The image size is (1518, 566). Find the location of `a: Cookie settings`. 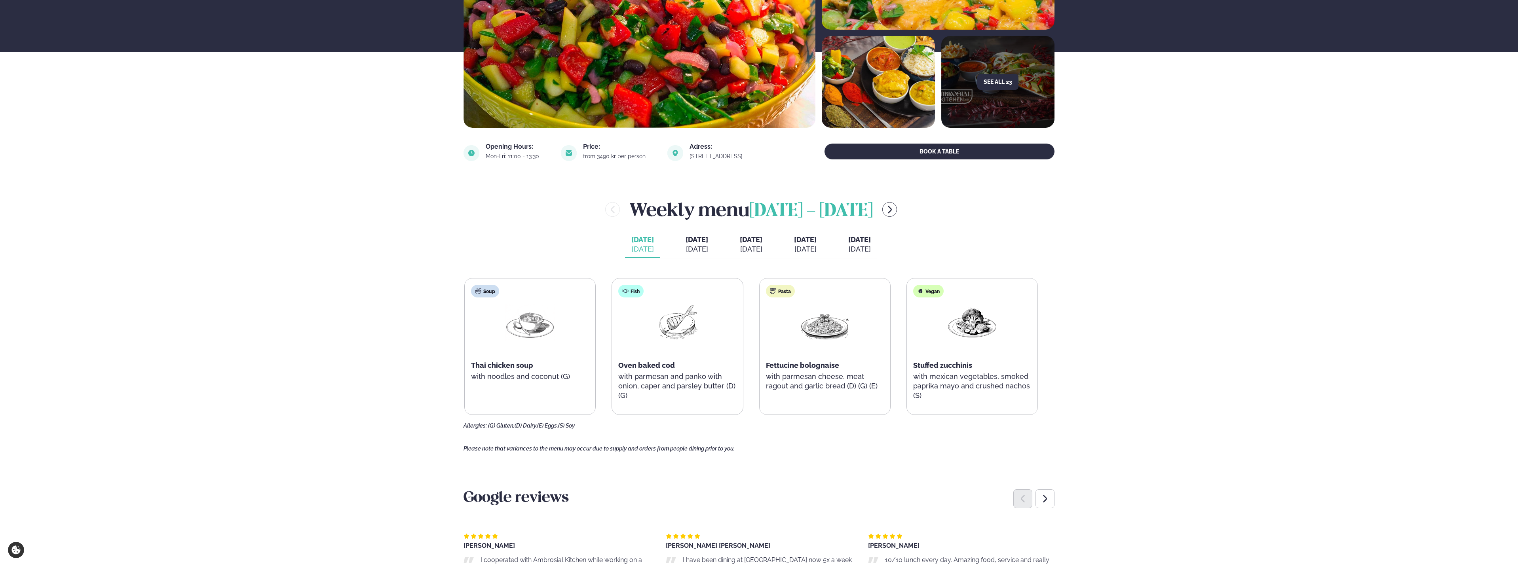

a: Cookie settings is located at coordinates (16, 550).